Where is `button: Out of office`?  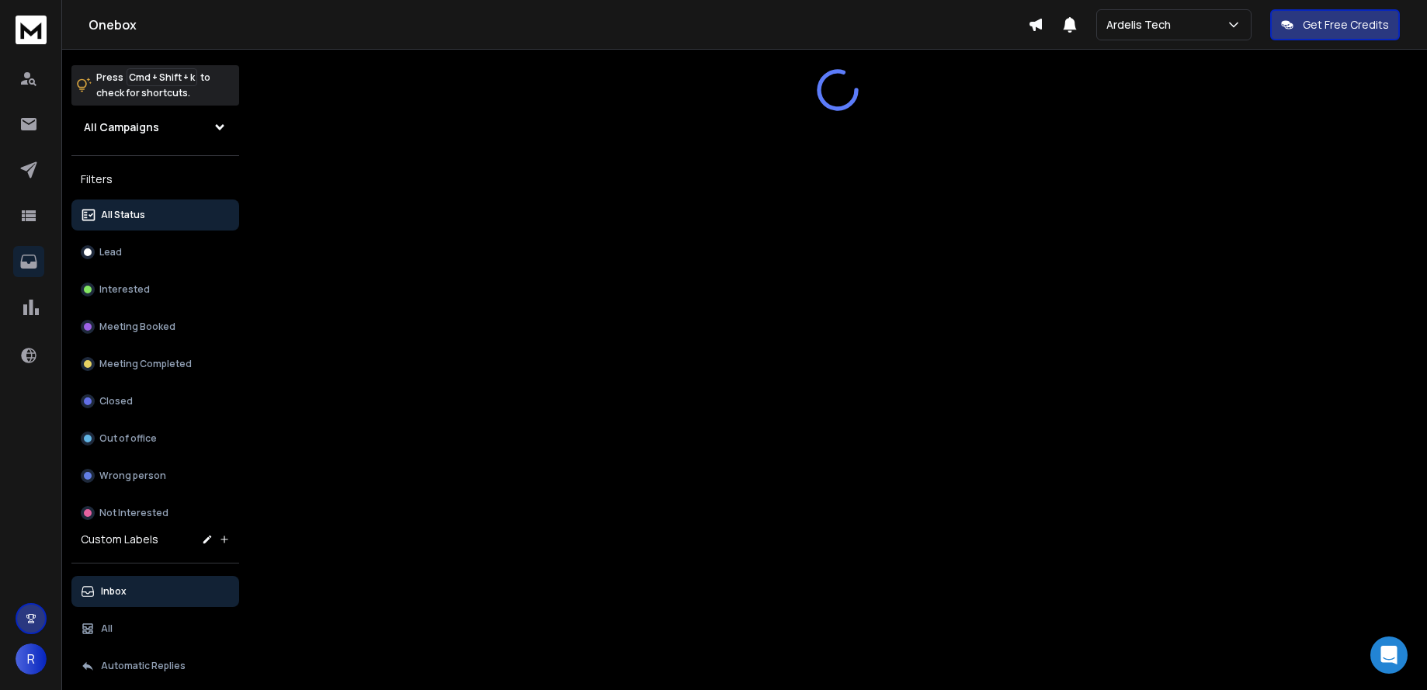 button: Out of office is located at coordinates (155, 439).